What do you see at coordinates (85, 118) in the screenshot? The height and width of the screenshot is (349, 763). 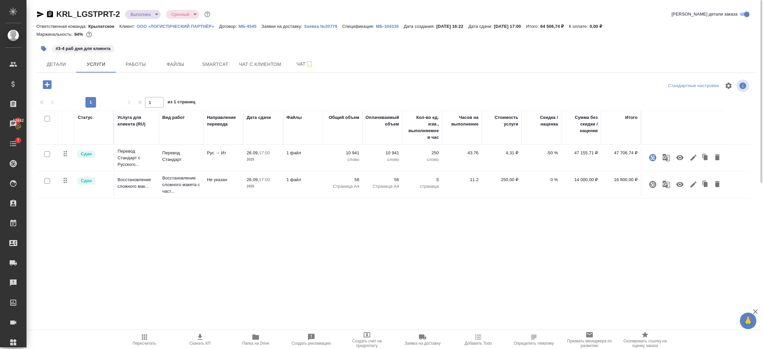 I see `div: Статус` at bounding box center [85, 118].